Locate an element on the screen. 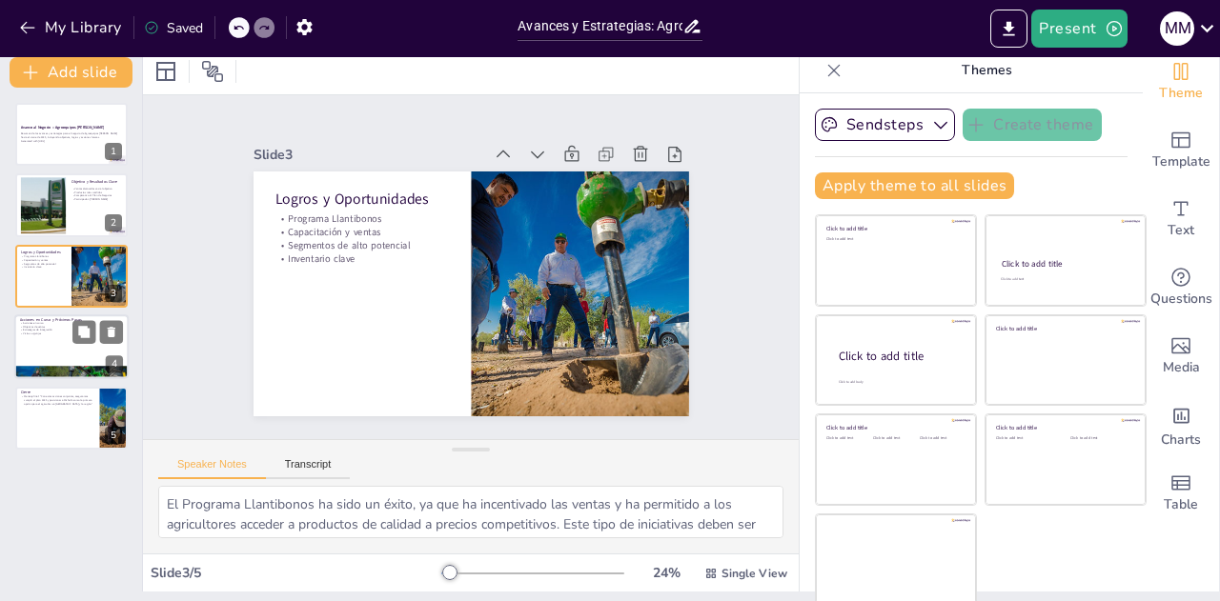  div: Add charts and graphs is located at coordinates (1181, 425).